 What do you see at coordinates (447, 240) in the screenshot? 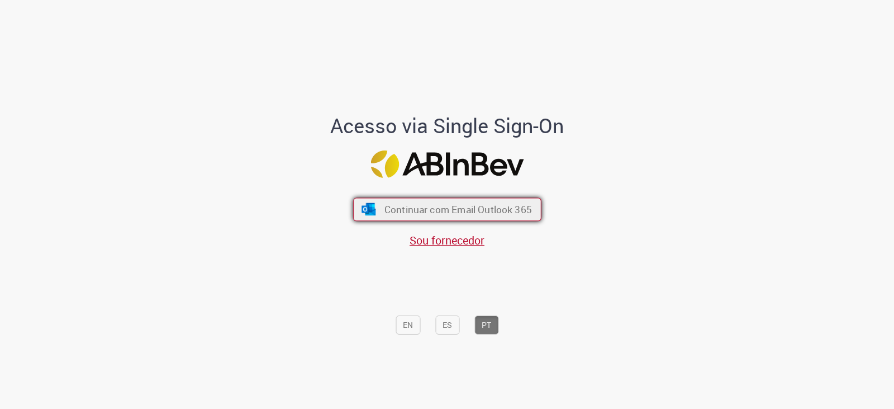
I see `a: Sou fornecedor` at bounding box center [447, 240].